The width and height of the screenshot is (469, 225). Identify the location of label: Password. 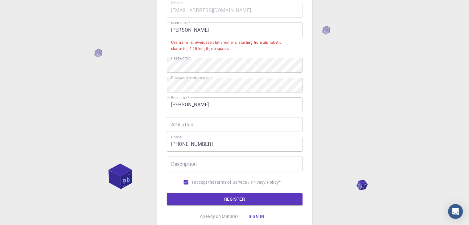
(180, 58).